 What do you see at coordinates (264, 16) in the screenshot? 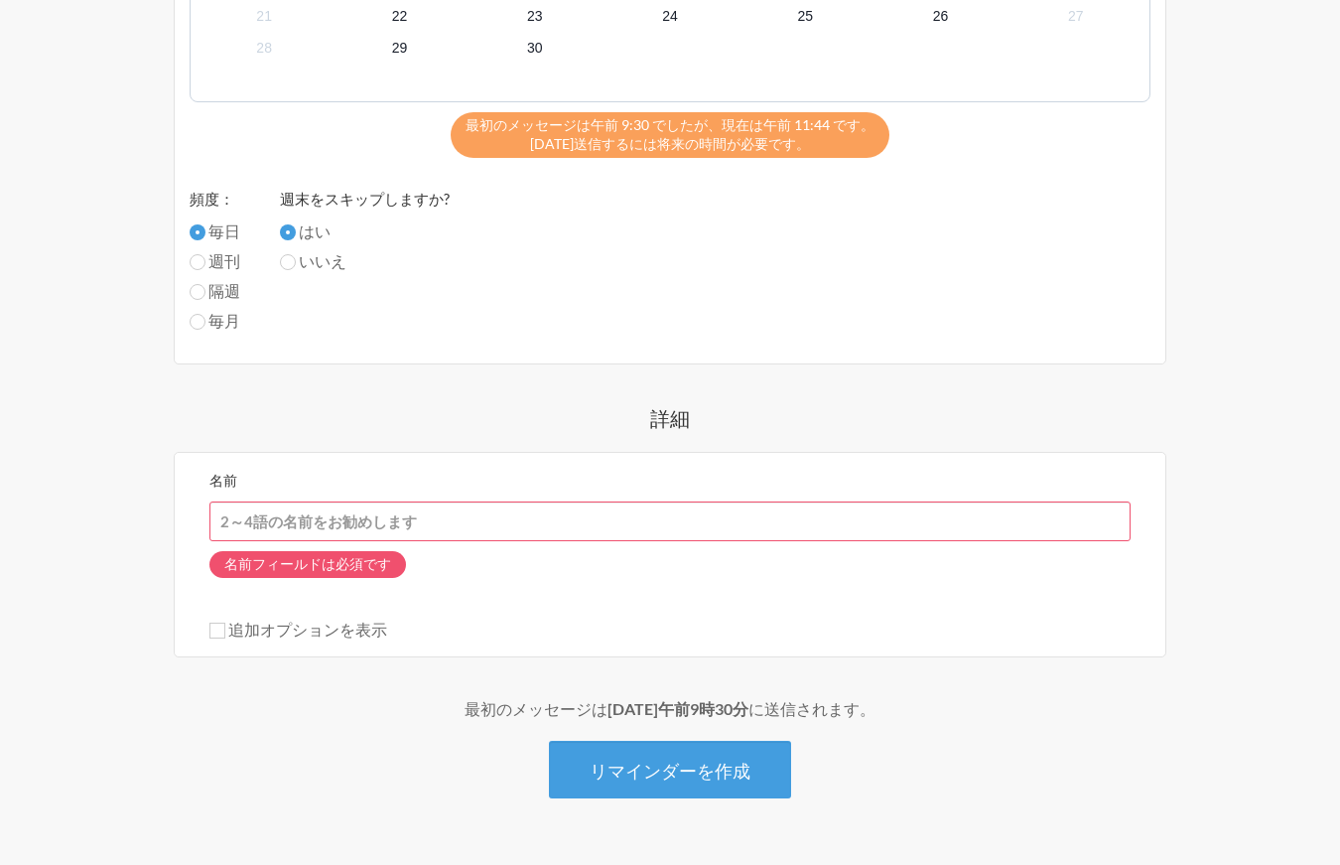
I see `font: 21` at bounding box center [264, 16].